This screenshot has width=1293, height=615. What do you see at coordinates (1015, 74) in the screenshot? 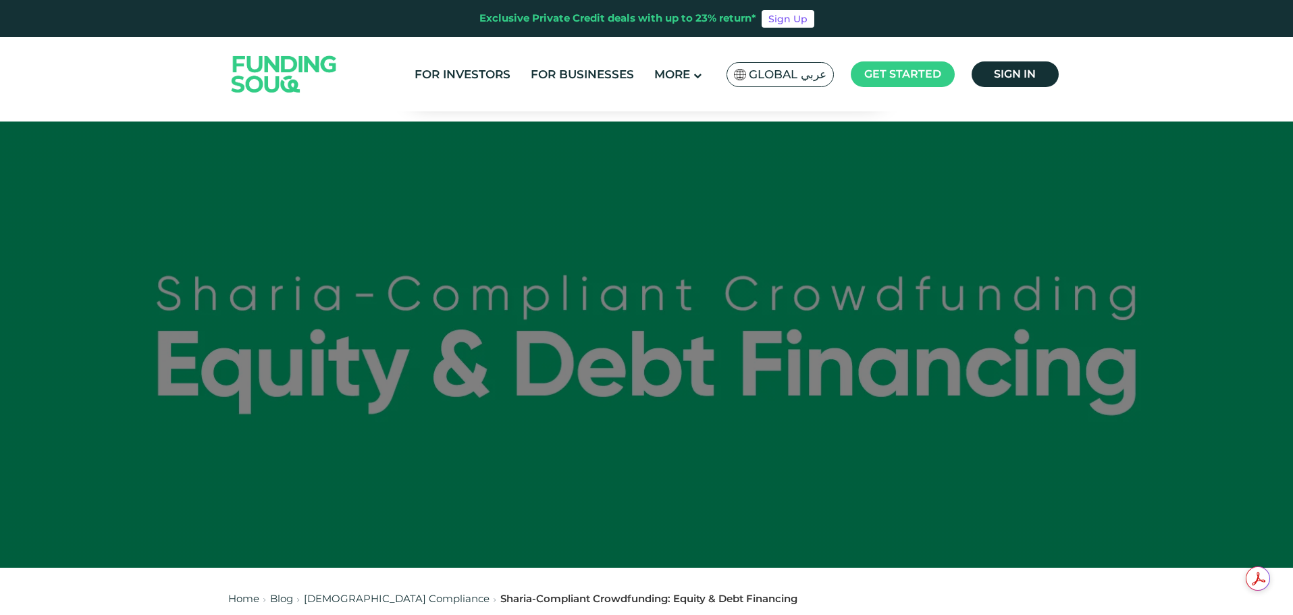
I see `a: Sign in` at bounding box center [1015, 74].